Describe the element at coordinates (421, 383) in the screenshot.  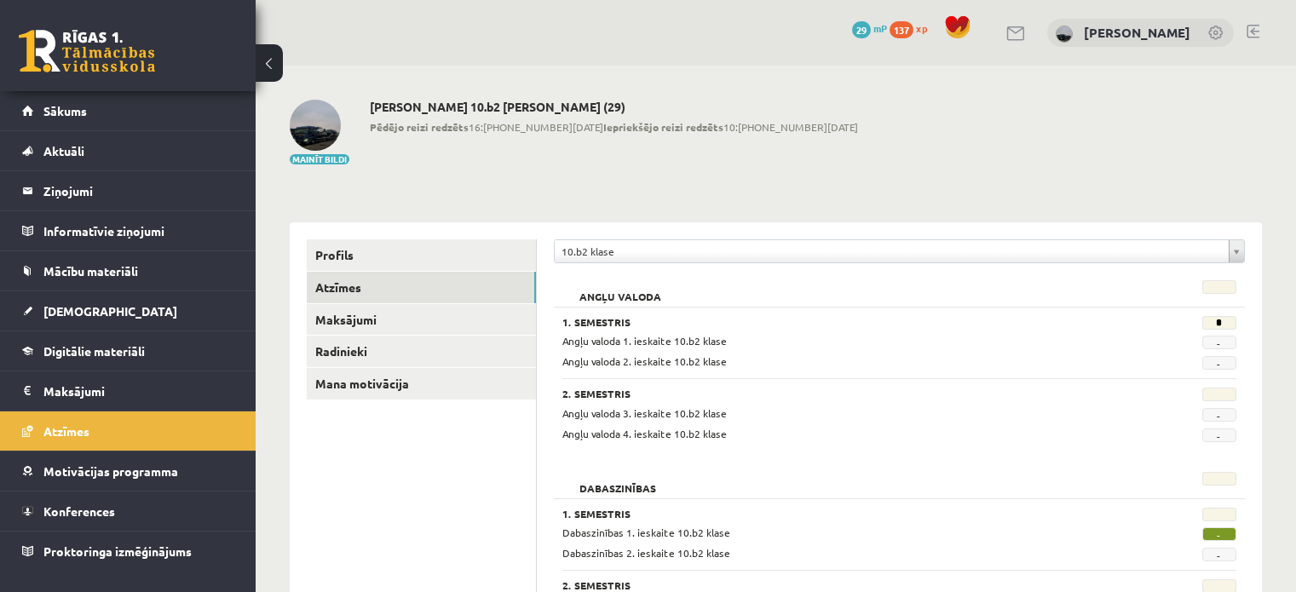
I see `a: Mana motivācija` at that location.